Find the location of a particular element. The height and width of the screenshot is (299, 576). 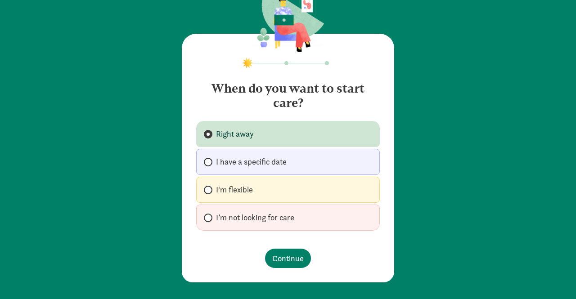

span: Continue is located at coordinates (288, 258).